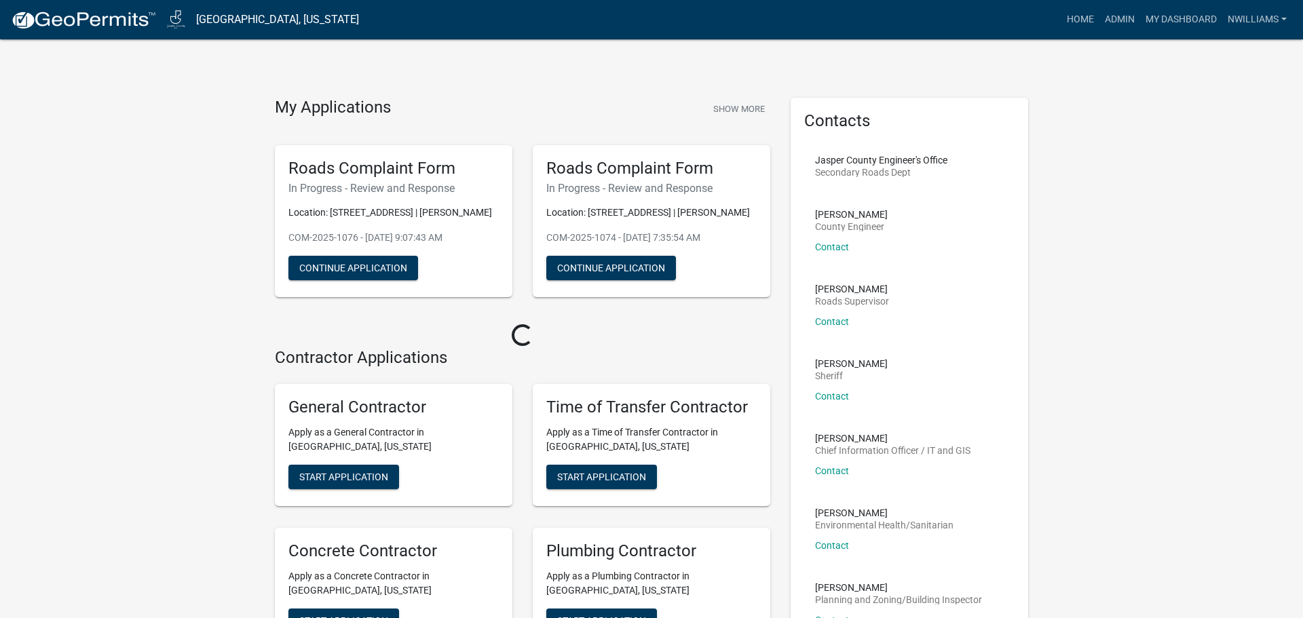 The height and width of the screenshot is (618, 1303). I want to click on p: Sheriff, so click(851, 376).